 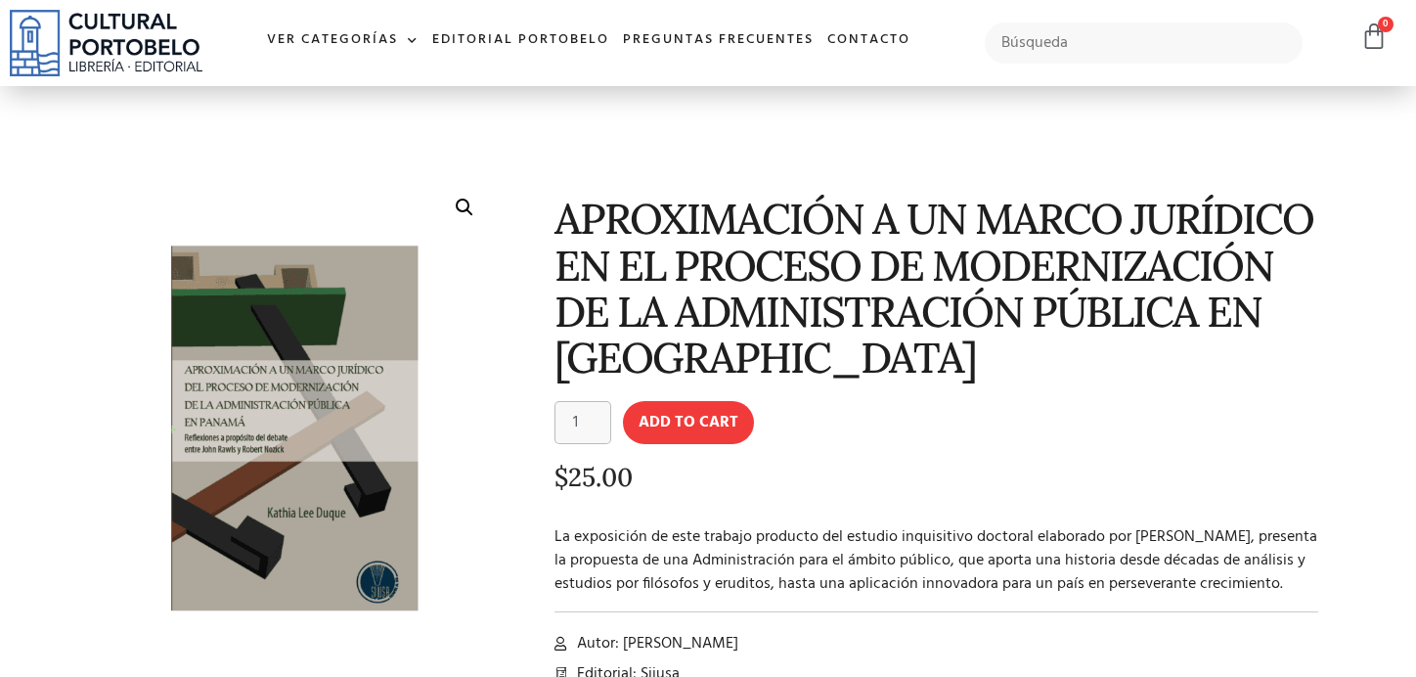 What do you see at coordinates (936, 288) in the screenshot?
I see `h1: APROXIMACIÓN A UN MARCO JURÍDICO EN EL PROCESO DE MODERNIZACIÓN DE LA ADMINISTRACIÓN PÚBLICA EN [...` at bounding box center [936, 288].